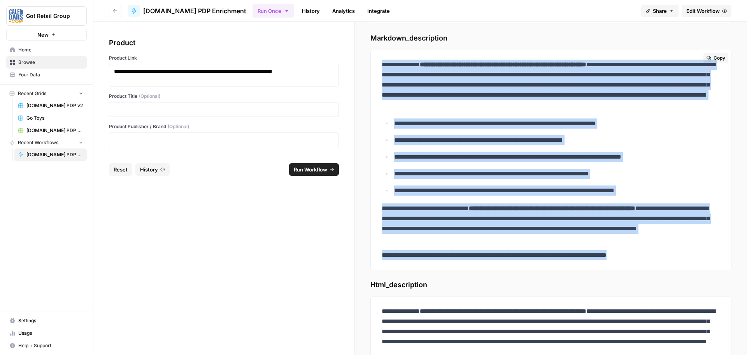  I want to click on a: Analytics, so click(344, 11).